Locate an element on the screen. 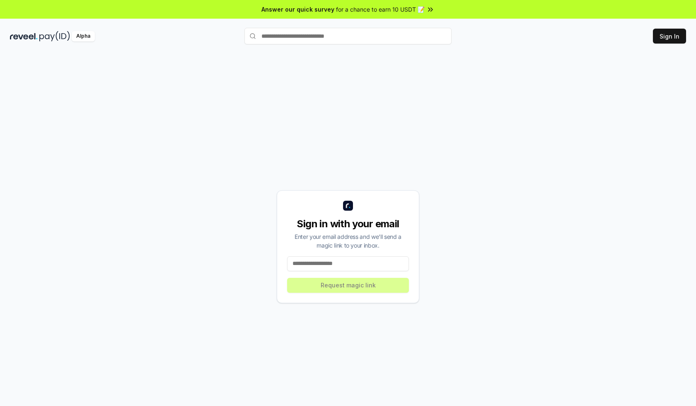  img: pay_id is located at coordinates (55, 36).